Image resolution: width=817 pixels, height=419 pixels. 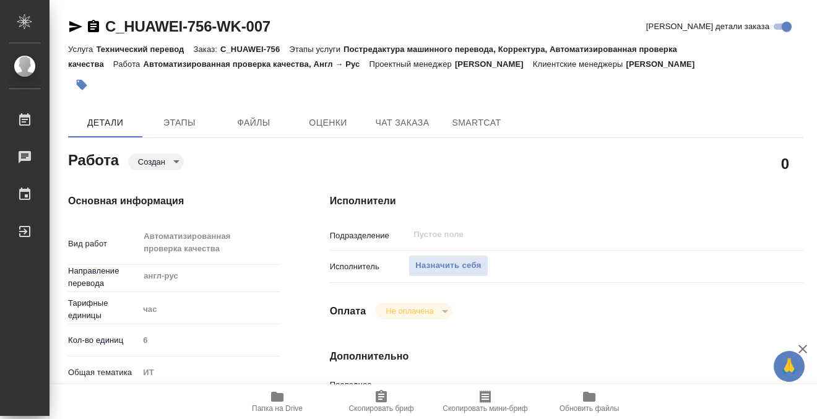 What do you see at coordinates (180, 123) in the screenshot?
I see `span: Этапы` at bounding box center [180, 123].